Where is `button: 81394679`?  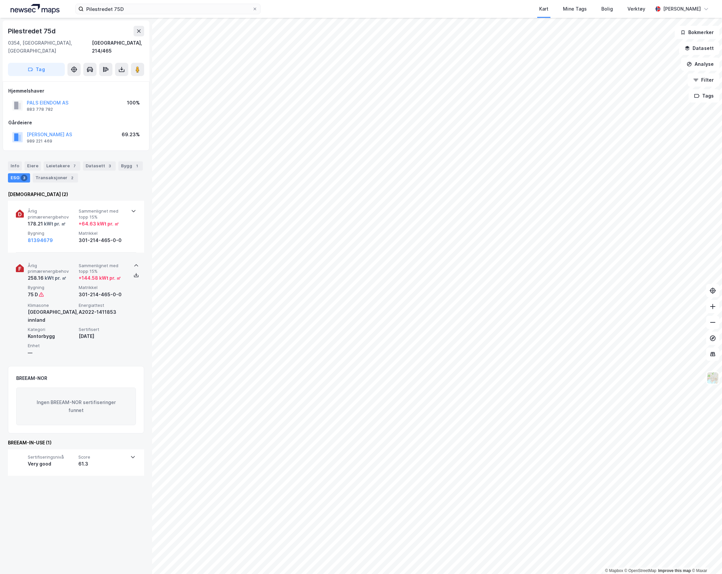
button: 81394679 is located at coordinates (40, 240).